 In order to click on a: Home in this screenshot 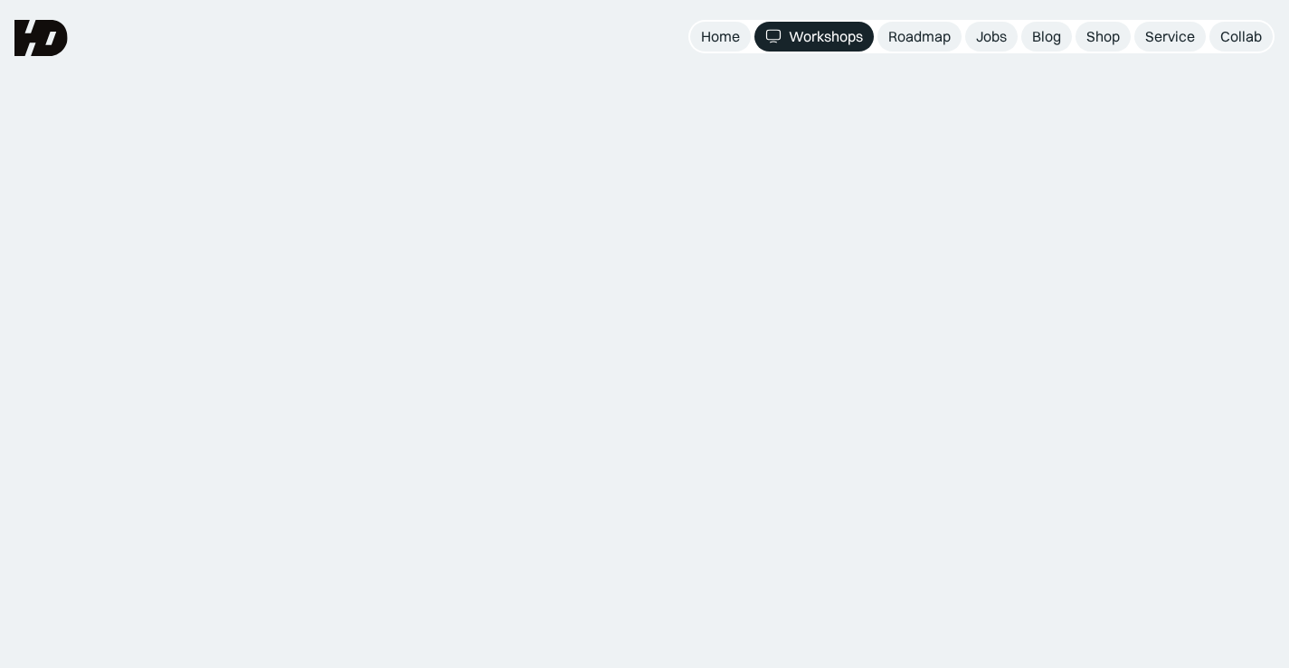, I will do `click(720, 36)`.